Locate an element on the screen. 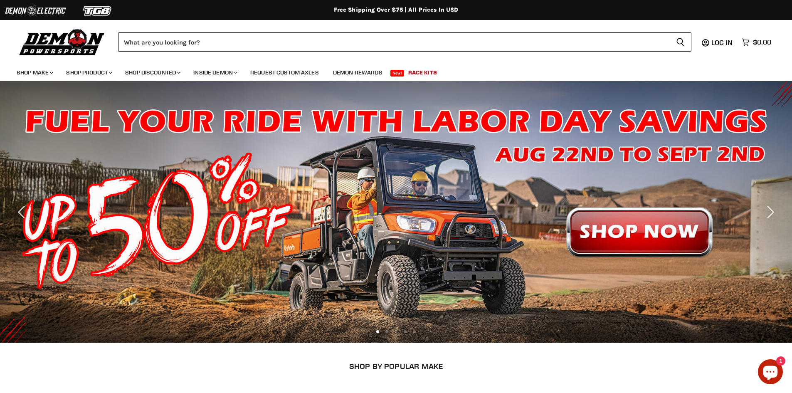 The width and height of the screenshot is (792, 393). a: Shop Make is located at coordinates (34, 72).